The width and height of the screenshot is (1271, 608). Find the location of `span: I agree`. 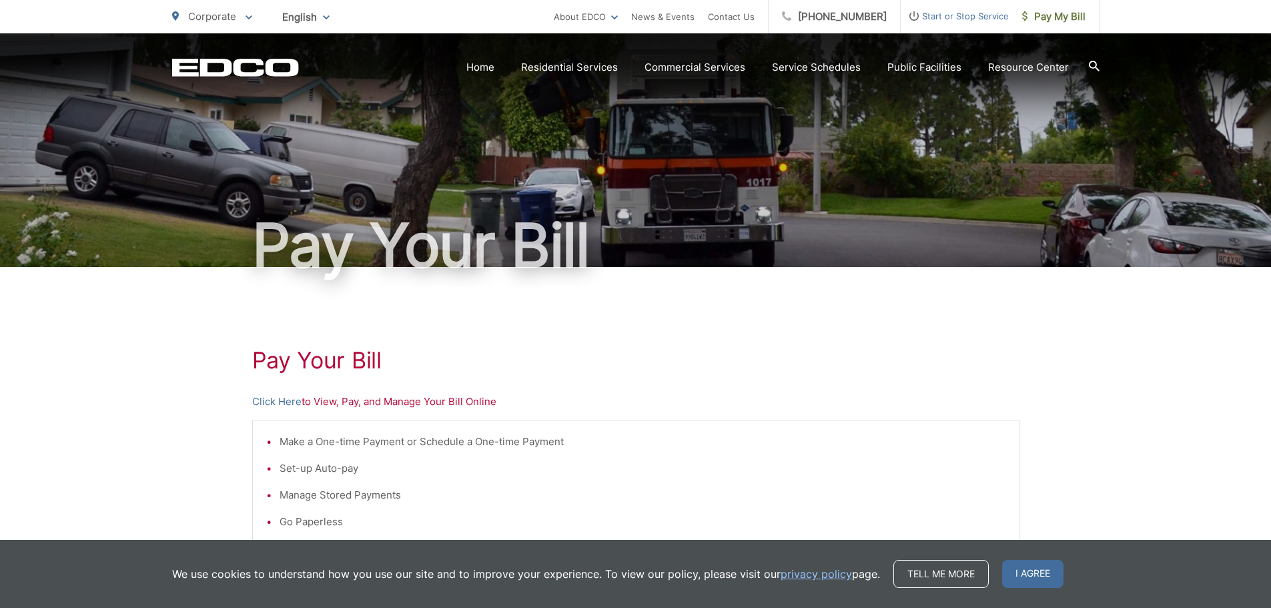

span: I agree is located at coordinates (1033, 574).